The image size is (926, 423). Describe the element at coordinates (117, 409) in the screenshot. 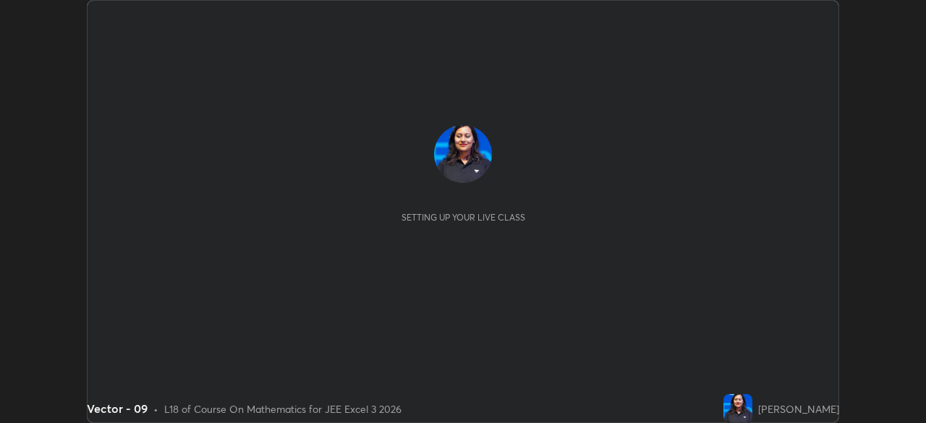

I see `div: Vector - 09` at that location.